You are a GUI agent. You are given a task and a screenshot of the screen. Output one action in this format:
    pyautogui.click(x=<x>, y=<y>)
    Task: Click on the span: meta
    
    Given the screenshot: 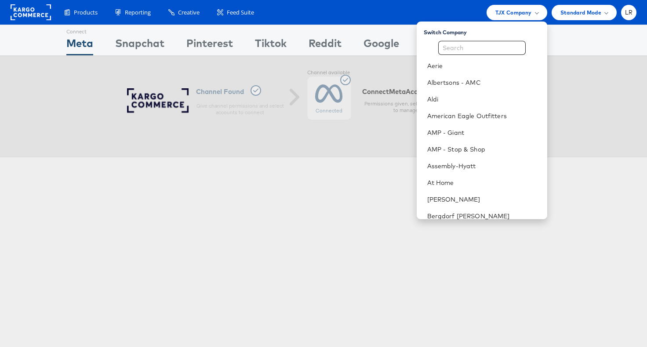 What is the action you would take?
    pyautogui.click(x=397, y=91)
    